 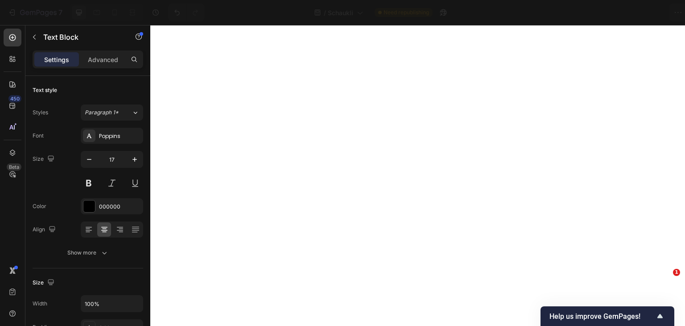 I want to click on button: Publish, so click(x=645, y=12).